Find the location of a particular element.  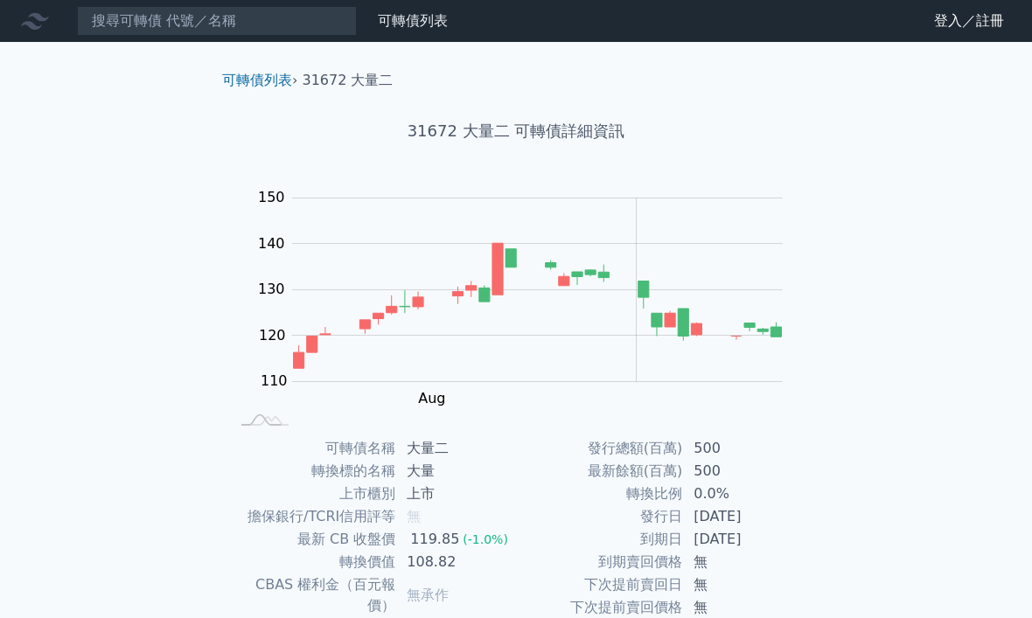

td: 大量 is located at coordinates (456, 471).